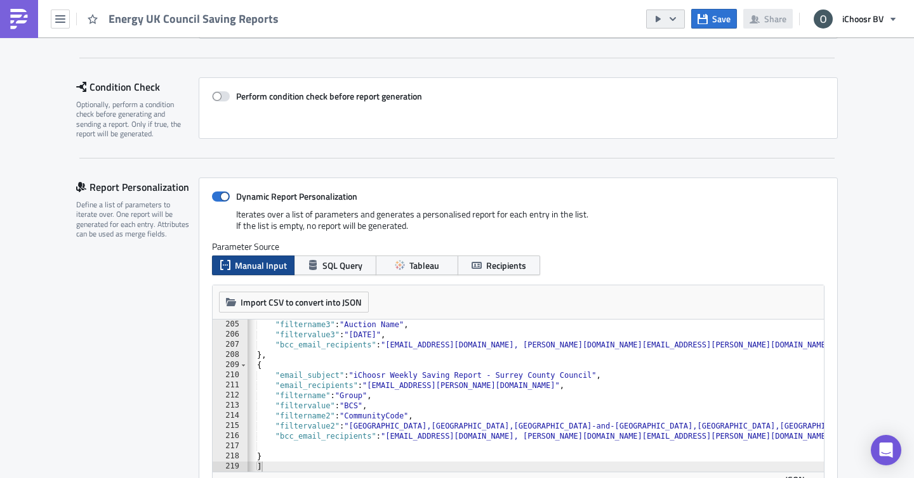 This screenshot has width=914, height=478. What do you see at coordinates (518, 225) in the screenshot?
I see `div: Iterates over a list of parameters and generates a personalised report for each entry in the list...` at bounding box center [518, 225].